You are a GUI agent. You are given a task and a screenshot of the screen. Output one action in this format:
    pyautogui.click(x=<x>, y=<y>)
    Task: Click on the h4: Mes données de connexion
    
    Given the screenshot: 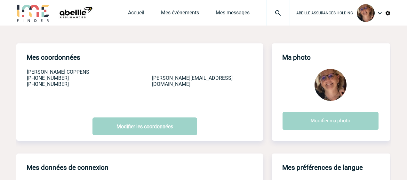 What is the action you would take?
    pyautogui.click(x=67, y=168)
    